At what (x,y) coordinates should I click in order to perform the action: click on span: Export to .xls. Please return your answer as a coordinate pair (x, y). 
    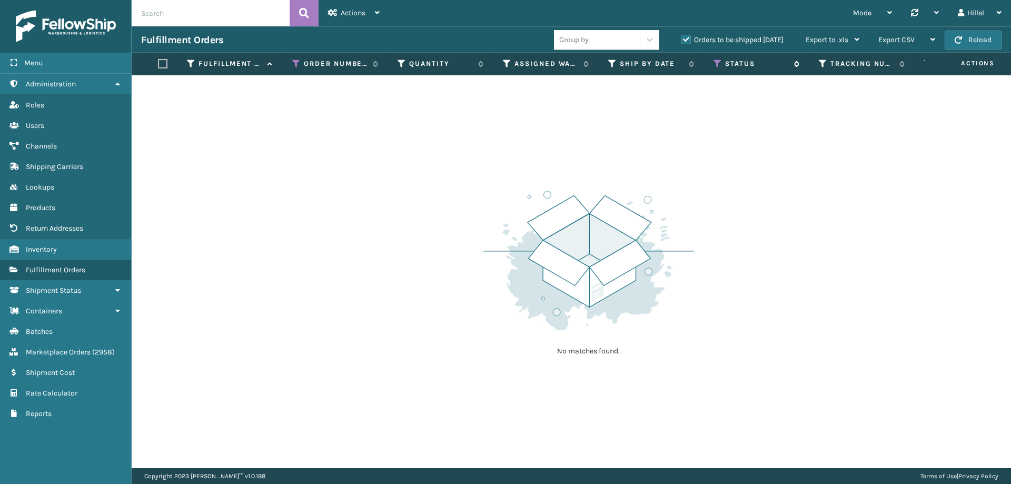
    Looking at the image, I should click on (827, 39).